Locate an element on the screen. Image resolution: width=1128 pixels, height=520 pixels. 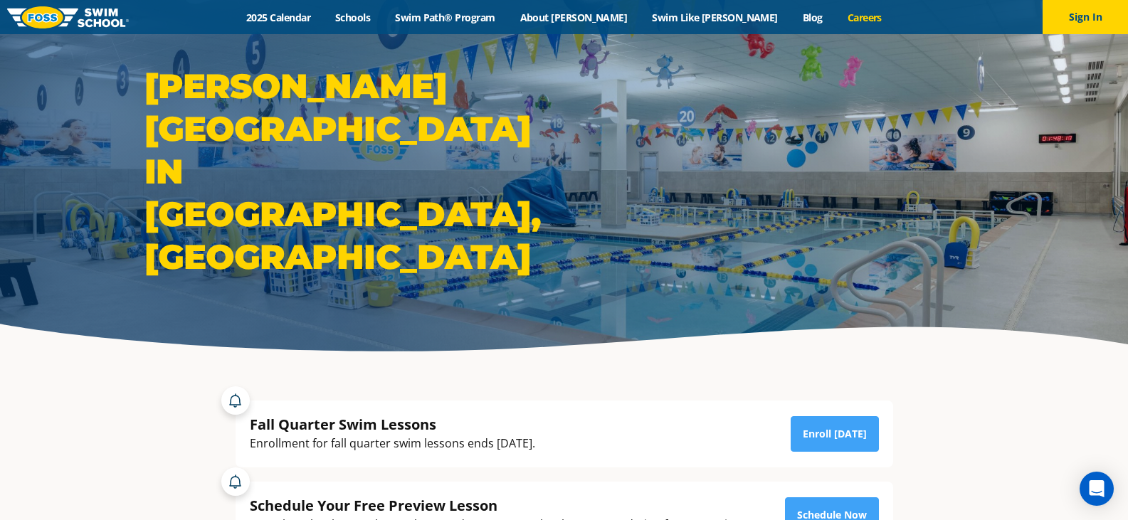
div: Schedule Your Free Preview Lesson is located at coordinates (506, 505).